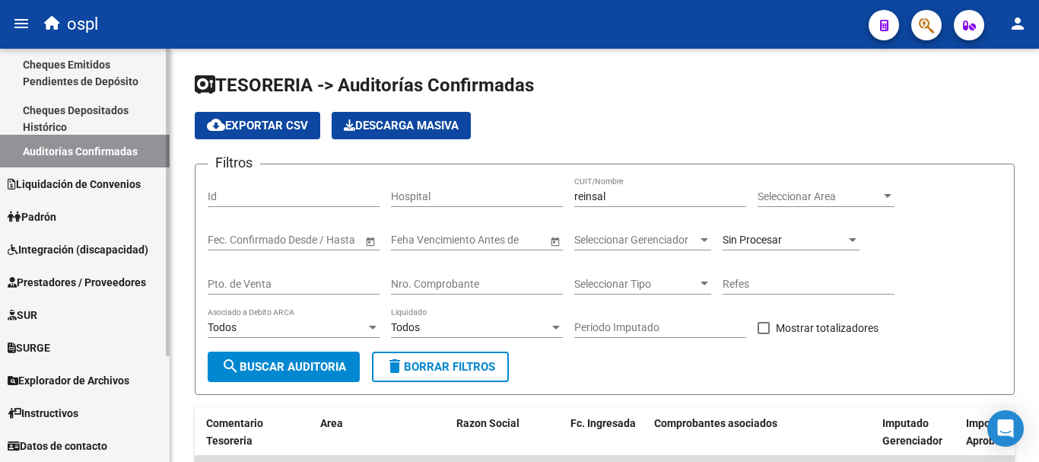 Image resolution: width=1039 pixels, height=462 pixels. What do you see at coordinates (21, 24) in the screenshot?
I see `mat-icon: menu` at bounding box center [21, 24].